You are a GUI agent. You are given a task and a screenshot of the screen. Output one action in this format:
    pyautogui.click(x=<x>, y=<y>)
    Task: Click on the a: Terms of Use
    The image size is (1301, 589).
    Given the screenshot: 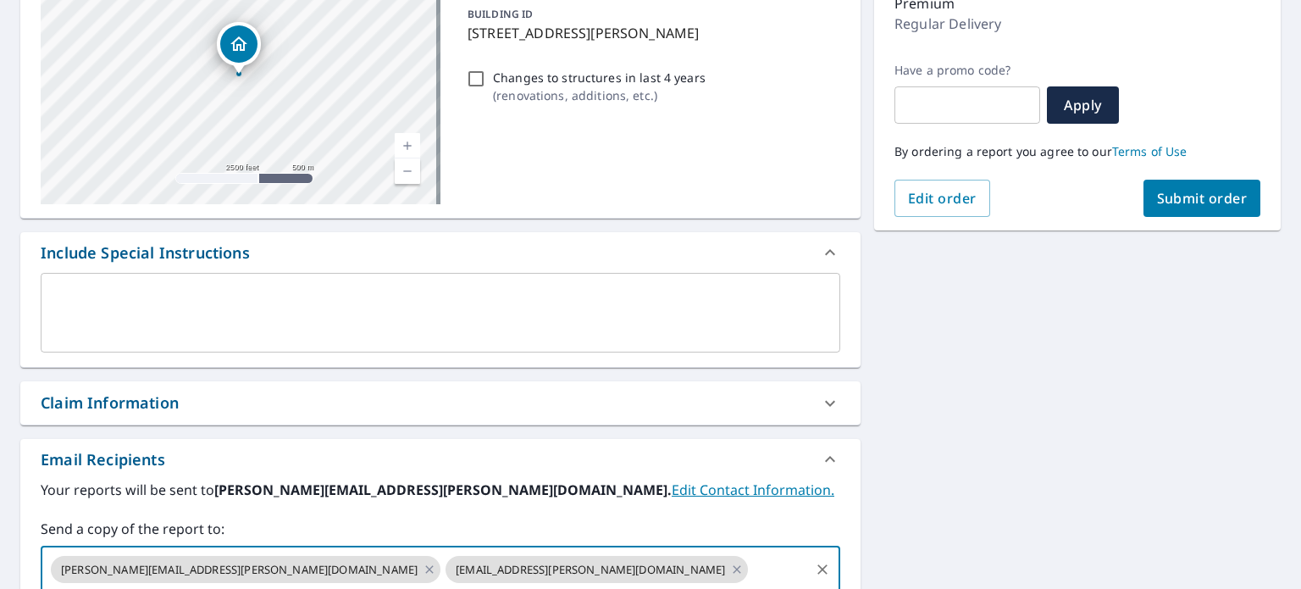 What is the action you would take?
    pyautogui.click(x=1150, y=151)
    